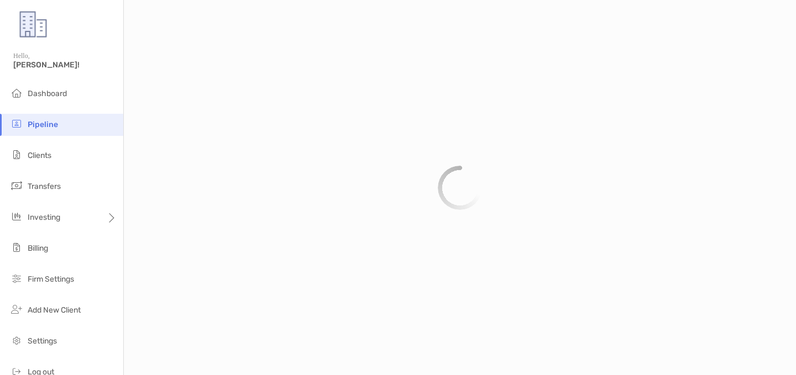 This screenshot has height=375, width=796. What do you see at coordinates (17, 279) in the screenshot?
I see `img: firm-settings icon` at bounding box center [17, 279].